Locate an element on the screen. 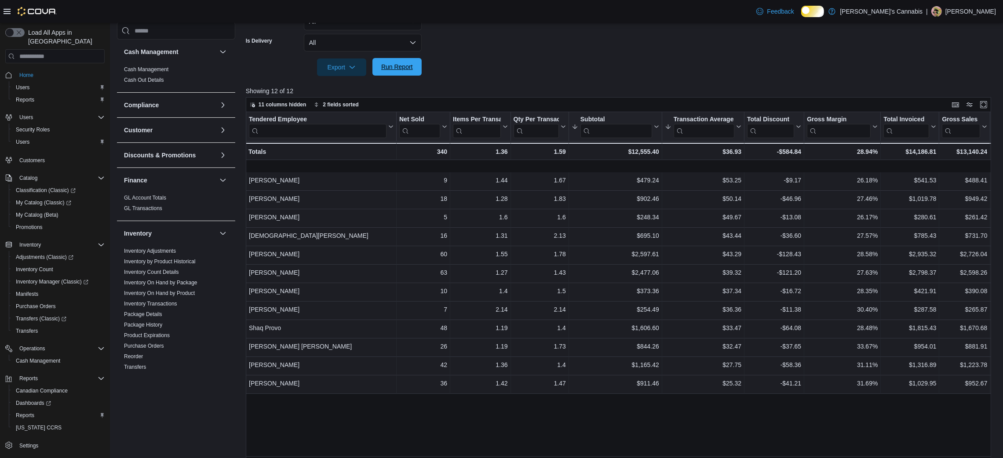 Image resolution: width=1003 pixels, height=458 pixels. div: 1.27 is located at coordinates (480, 273).